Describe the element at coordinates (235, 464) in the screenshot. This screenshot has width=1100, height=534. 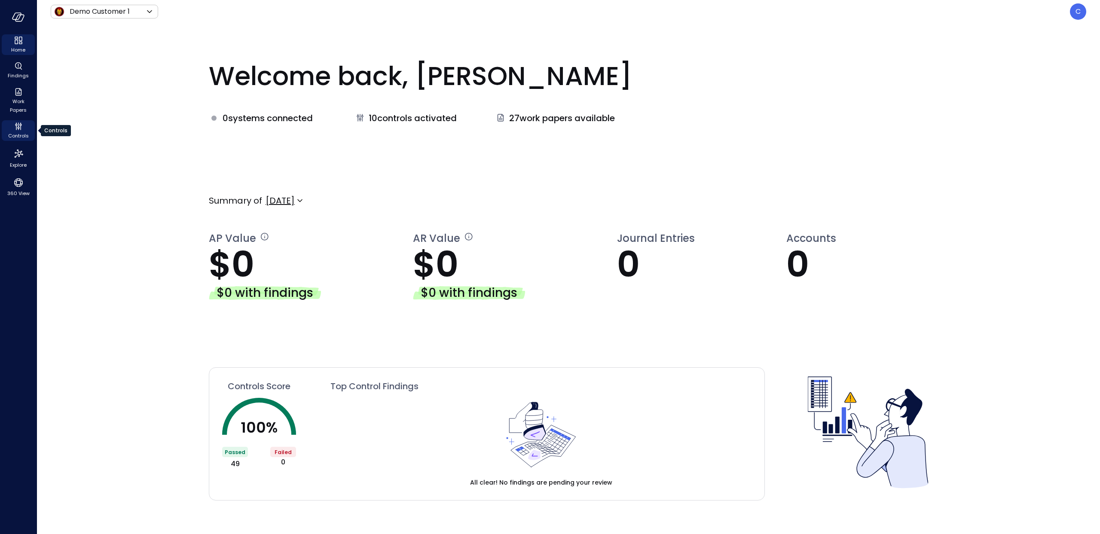
I see `span: 49` at that location.